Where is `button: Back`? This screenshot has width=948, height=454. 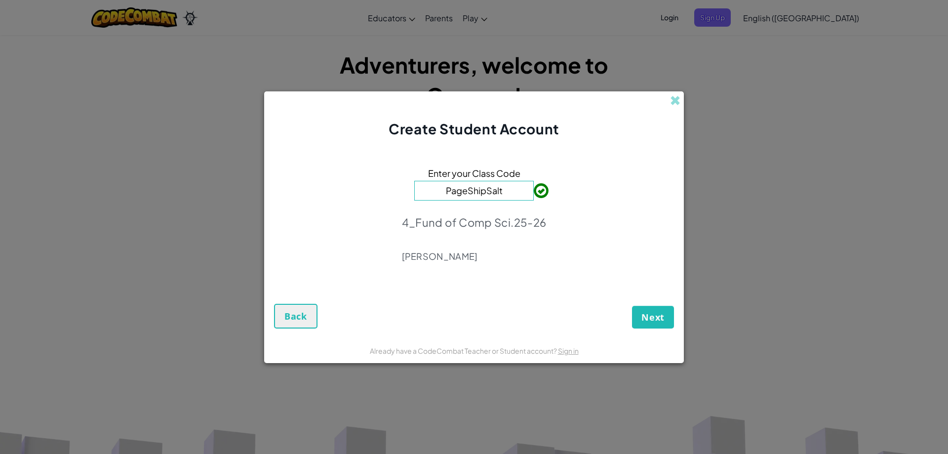 button: Back is located at coordinates (296, 316).